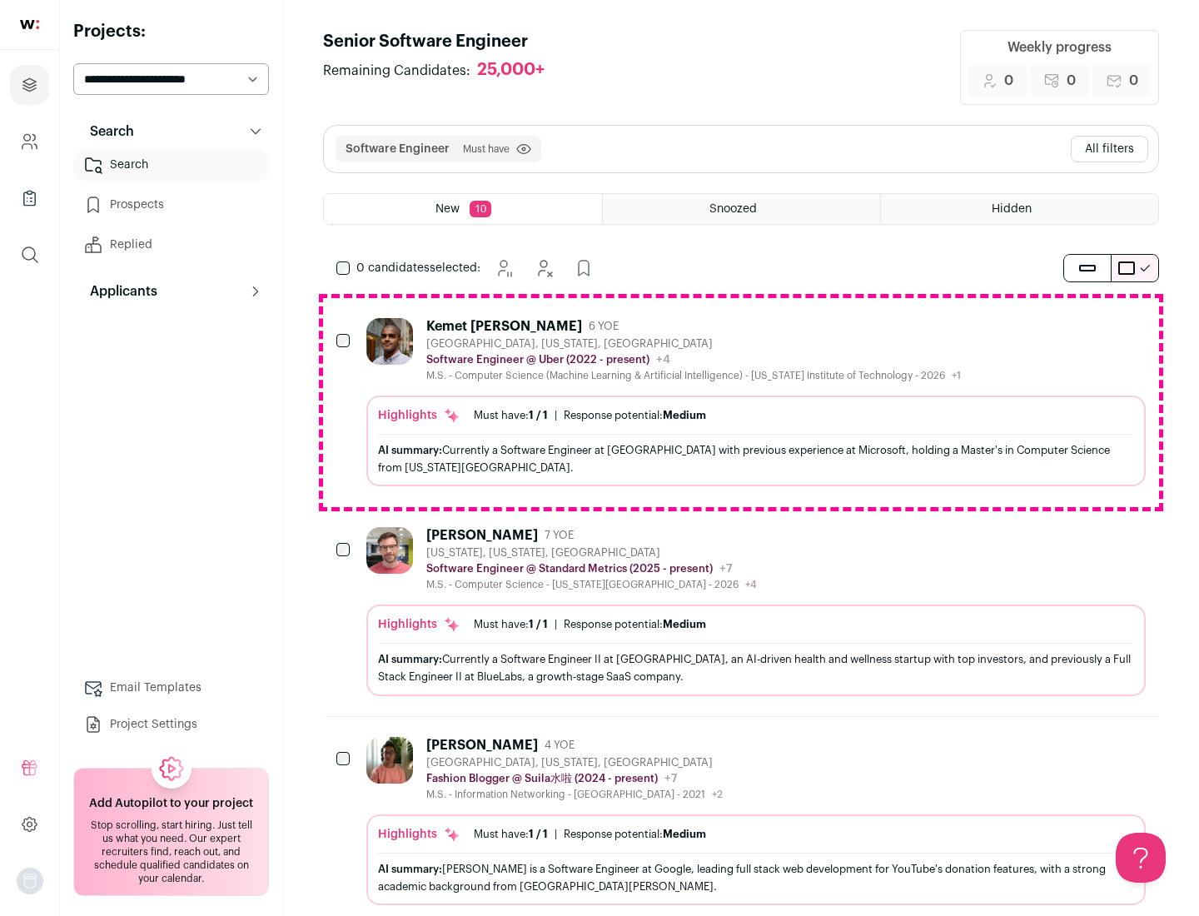  Describe the element at coordinates (544, 268) in the screenshot. I see `button: Hide` at that location.